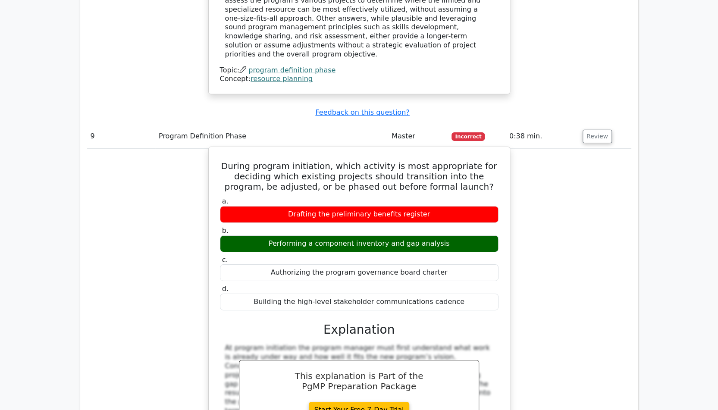  Describe the element at coordinates (359, 79) in the screenshot. I see `div: Concept:` at that location.